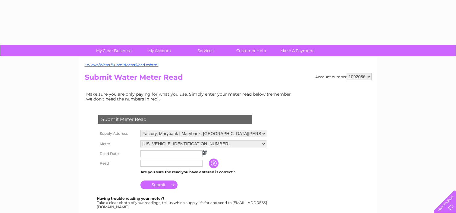  What do you see at coordinates (159, 51) in the screenshot?
I see `a: My Account` at bounding box center [159, 51].